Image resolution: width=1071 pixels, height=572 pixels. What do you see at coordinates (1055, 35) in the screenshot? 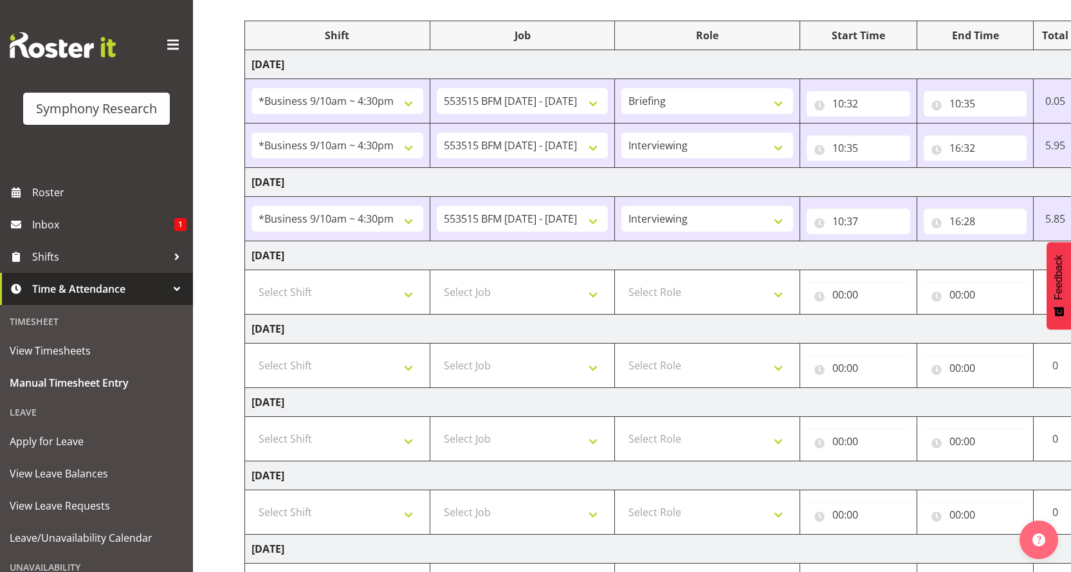
I see `div: Total` at bounding box center [1055, 35].